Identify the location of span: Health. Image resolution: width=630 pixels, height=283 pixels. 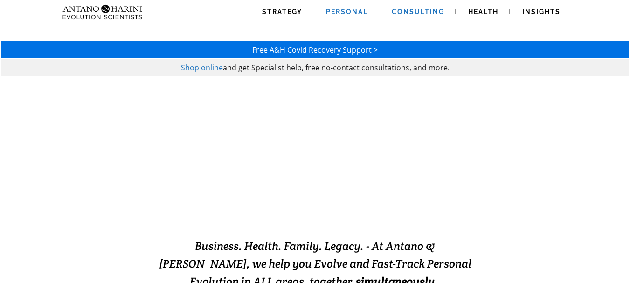
(483, 12).